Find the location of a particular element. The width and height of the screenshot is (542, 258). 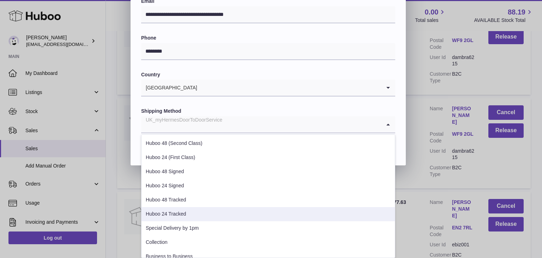

label: Phone is located at coordinates (268, 38).